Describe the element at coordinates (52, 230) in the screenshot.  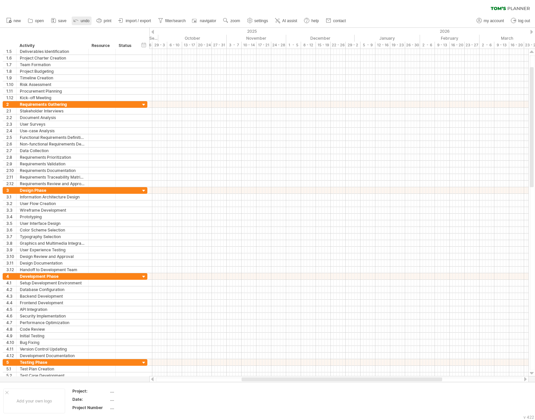
I see `div: Color Scheme Selection` at that location.